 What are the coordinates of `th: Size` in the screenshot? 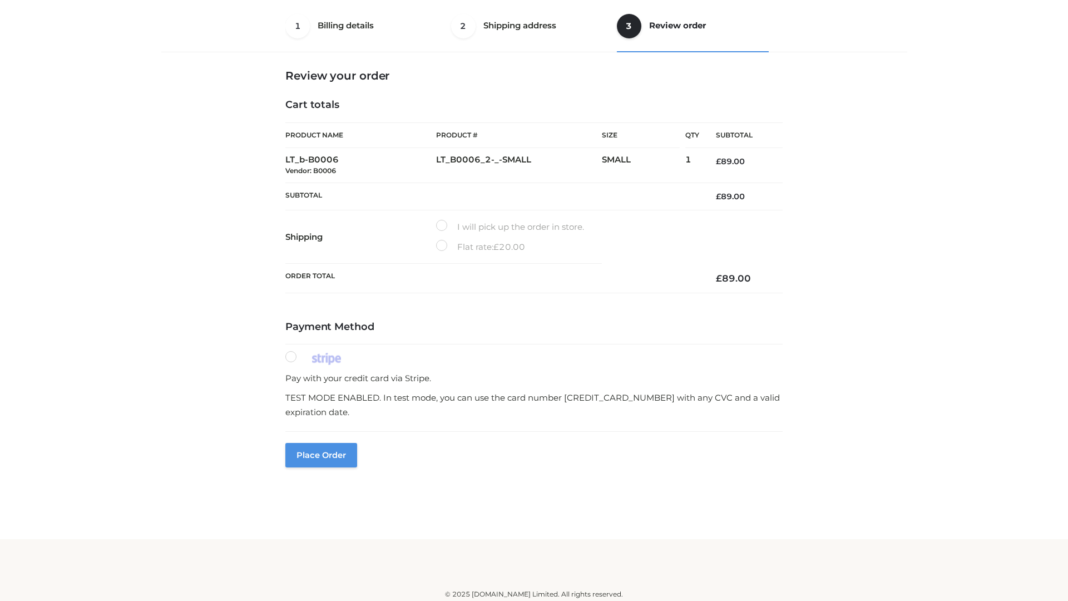 It's located at (641, 135).